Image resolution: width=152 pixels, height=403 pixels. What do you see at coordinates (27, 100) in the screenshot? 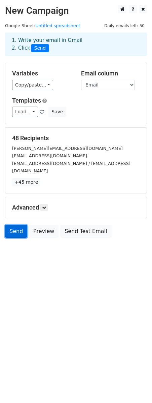
I see `a: Templates` at bounding box center [27, 100].